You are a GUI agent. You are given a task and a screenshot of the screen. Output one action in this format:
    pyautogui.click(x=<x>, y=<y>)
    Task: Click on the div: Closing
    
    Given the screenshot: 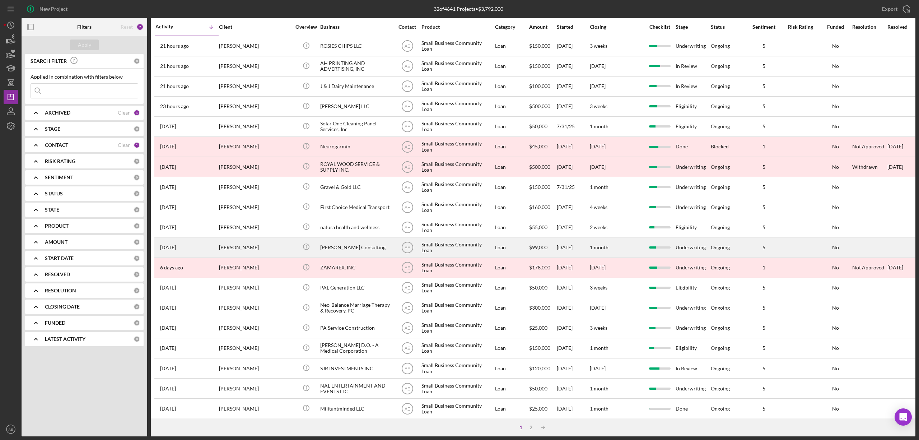 What is the action you would take?
    pyautogui.click(x=616, y=27)
    